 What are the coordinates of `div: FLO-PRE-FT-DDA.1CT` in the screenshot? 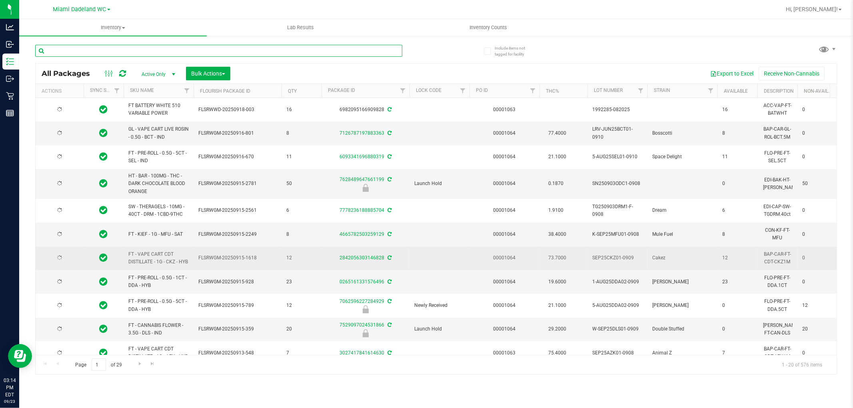 It's located at (778, 282).